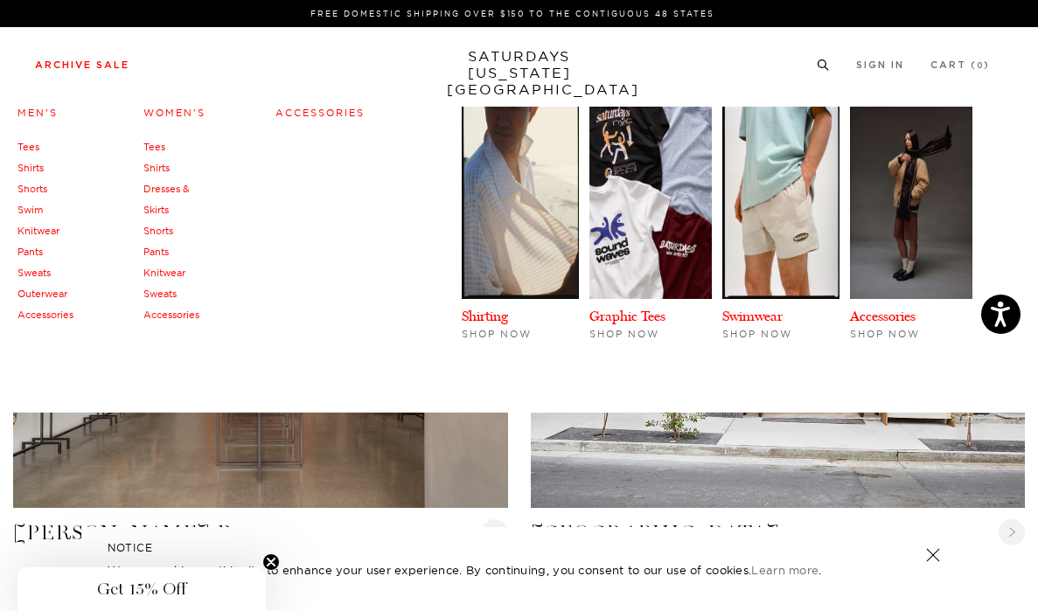 The width and height of the screenshot is (1038, 611). I want to click on a: Women's, so click(174, 113).